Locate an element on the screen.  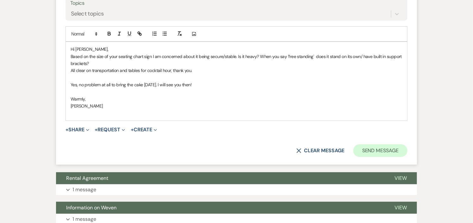
span: Rental Agreement is located at coordinates (87, 178).